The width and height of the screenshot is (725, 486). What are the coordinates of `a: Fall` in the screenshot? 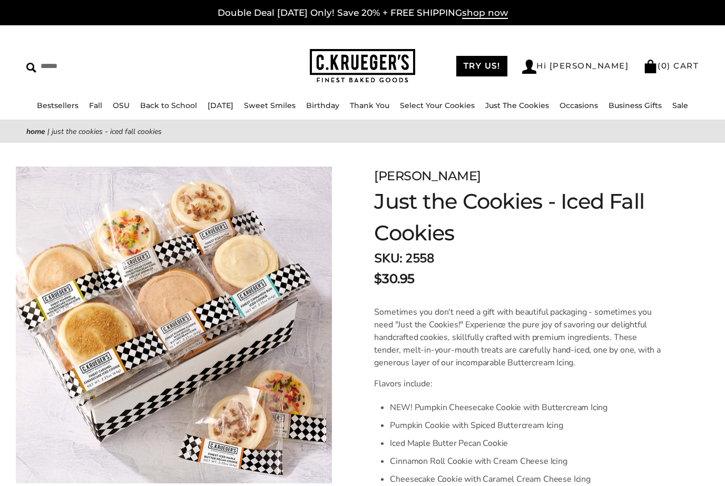 It's located at (95, 105).